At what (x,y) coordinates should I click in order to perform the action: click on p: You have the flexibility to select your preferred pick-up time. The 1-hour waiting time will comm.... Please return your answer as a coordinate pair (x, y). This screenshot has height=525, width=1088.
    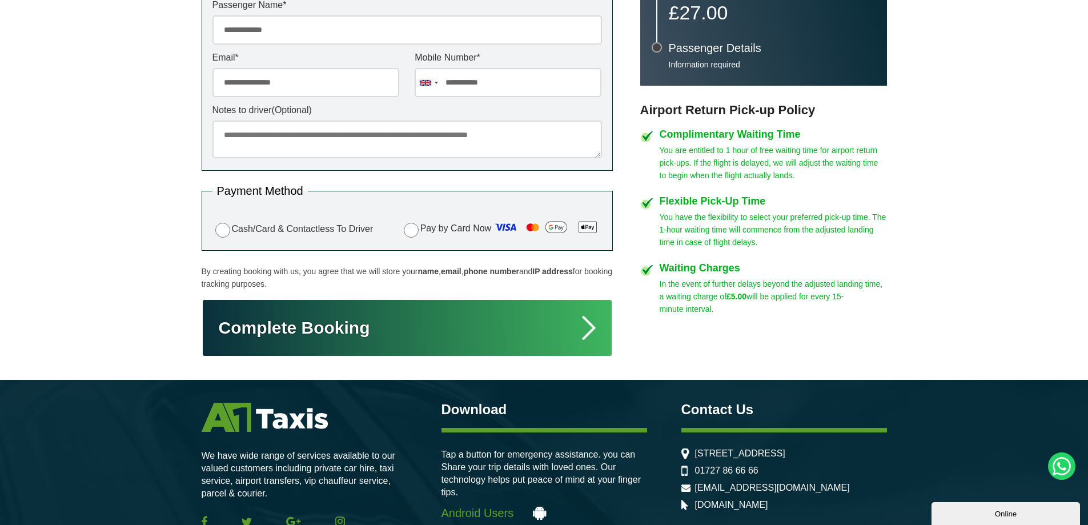
    Looking at the image, I should click on (773, 230).